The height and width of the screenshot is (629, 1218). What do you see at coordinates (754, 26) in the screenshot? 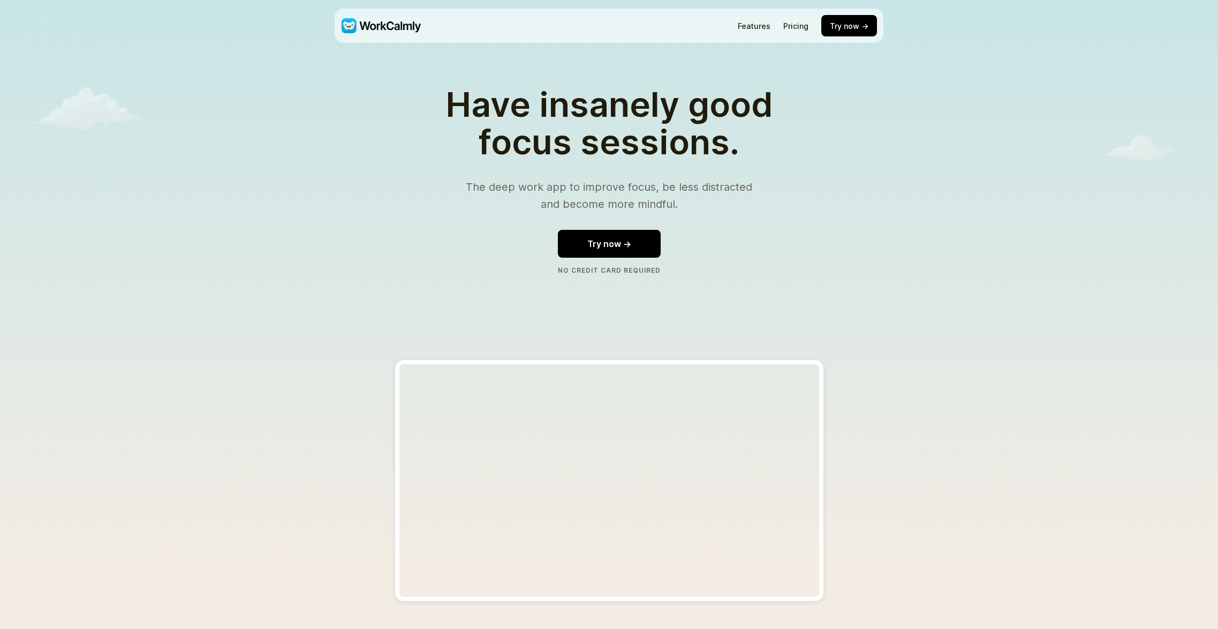
I see `a: Features` at bounding box center [754, 26].